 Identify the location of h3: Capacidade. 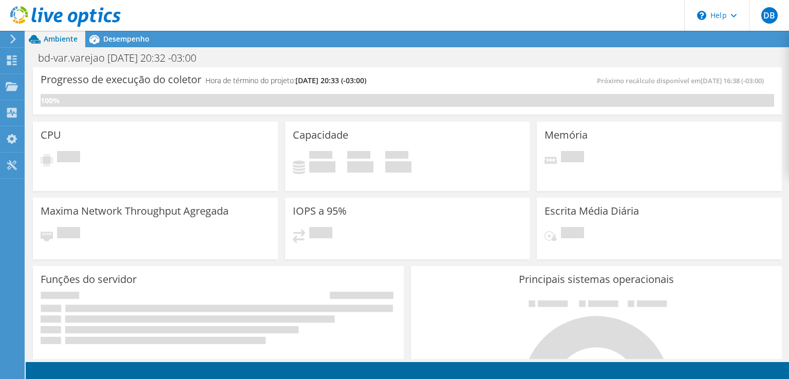
(320, 135).